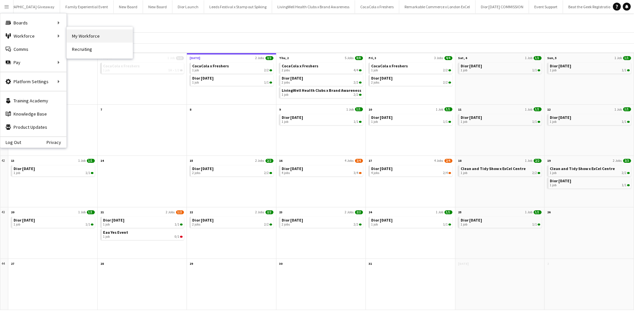 This screenshot has width=634, height=312. Describe the element at coordinates (389, 66) in the screenshot. I see `span: CocaCola x Freshers` at that location.